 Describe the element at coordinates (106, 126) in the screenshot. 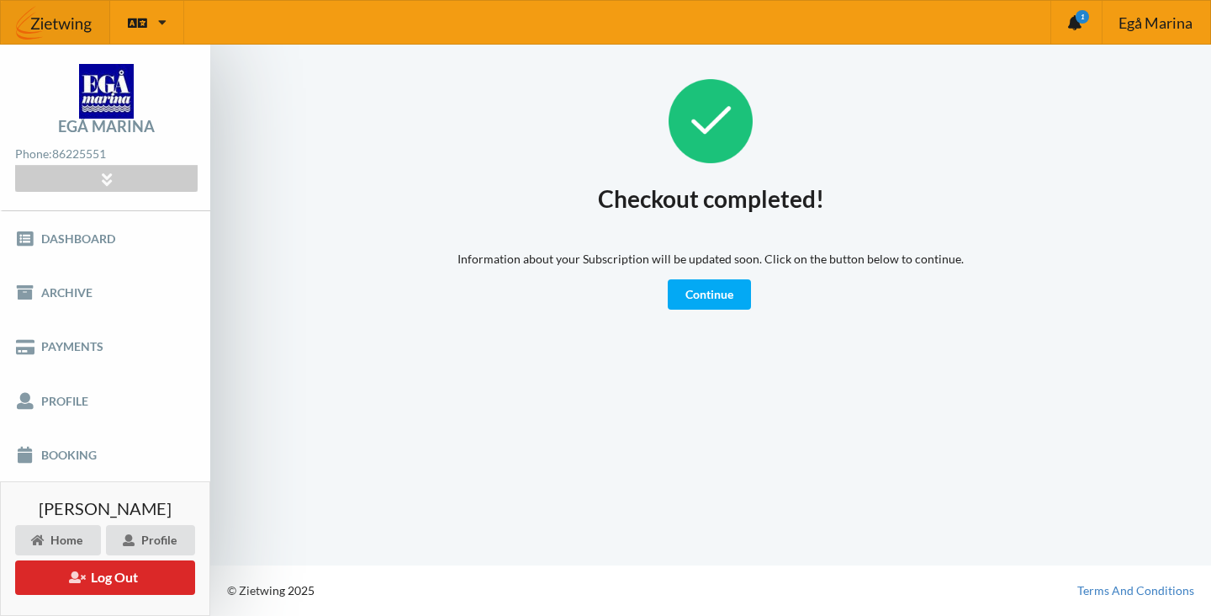

I see `div: Egå Marina` at that location.